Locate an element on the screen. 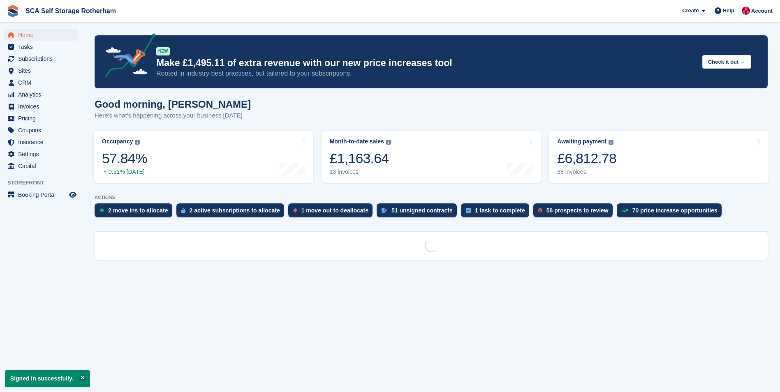 This screenshot has width=780, height=392. p: Make £1,495.11 of extra revenue with our new price increases tool is located at coordinates (426, 63).